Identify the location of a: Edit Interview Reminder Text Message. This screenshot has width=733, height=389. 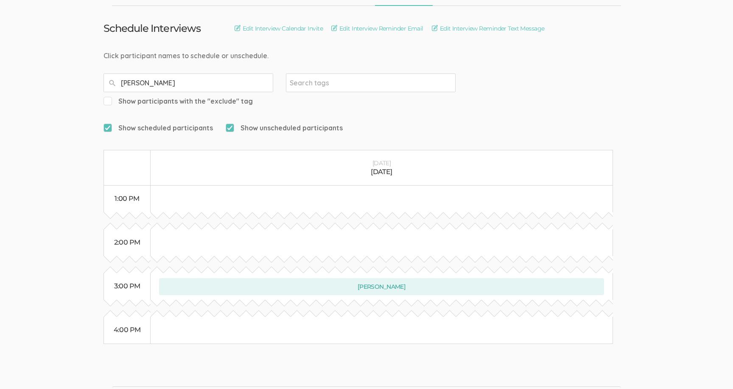
(488, 28).